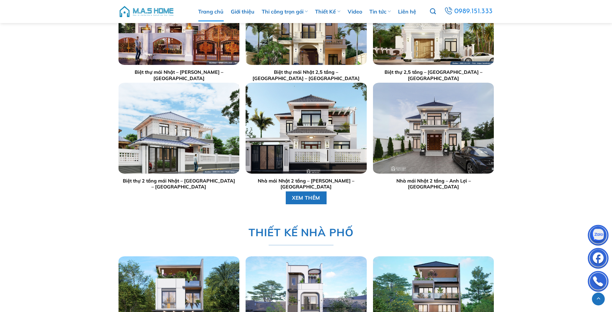 This screenshot has height=312, width=612. I want to click on img: Trang chủ 78, so click(306, 128).